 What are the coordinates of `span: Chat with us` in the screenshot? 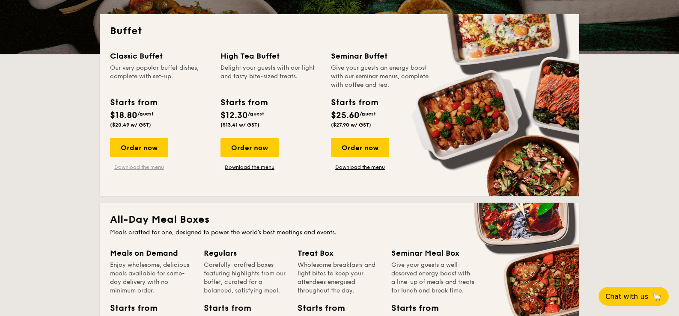 It's located at (627, 297).